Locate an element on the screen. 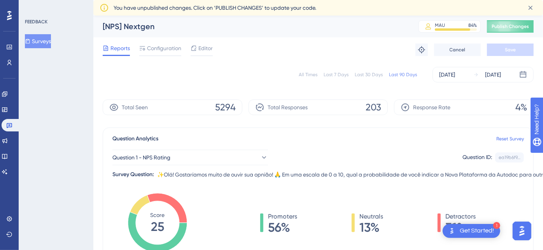 This screenshot has height=250, width=543. div: FEEDBACK is located at coordinates (36, 22).